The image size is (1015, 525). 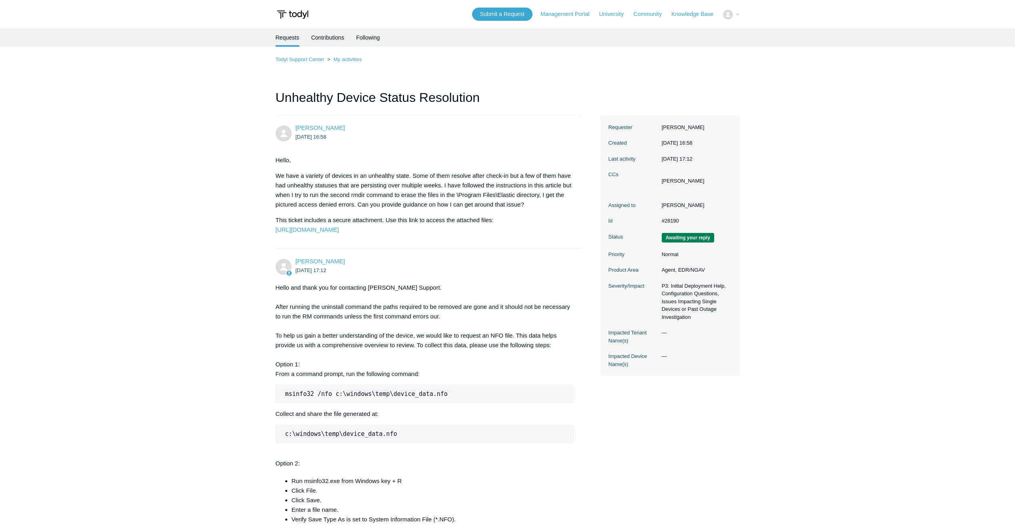 What do you see at coordinates (320, 261) in the screenshot?
I see `span: Kris Haire` at bounding box center [320, 261].